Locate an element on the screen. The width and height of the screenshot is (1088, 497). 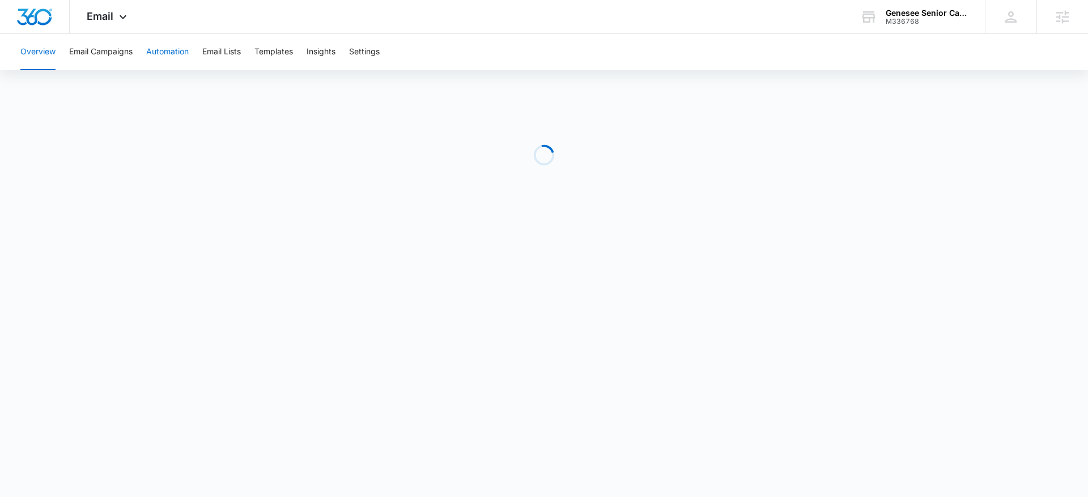
button: Insights is located at coordinates (321, 52).